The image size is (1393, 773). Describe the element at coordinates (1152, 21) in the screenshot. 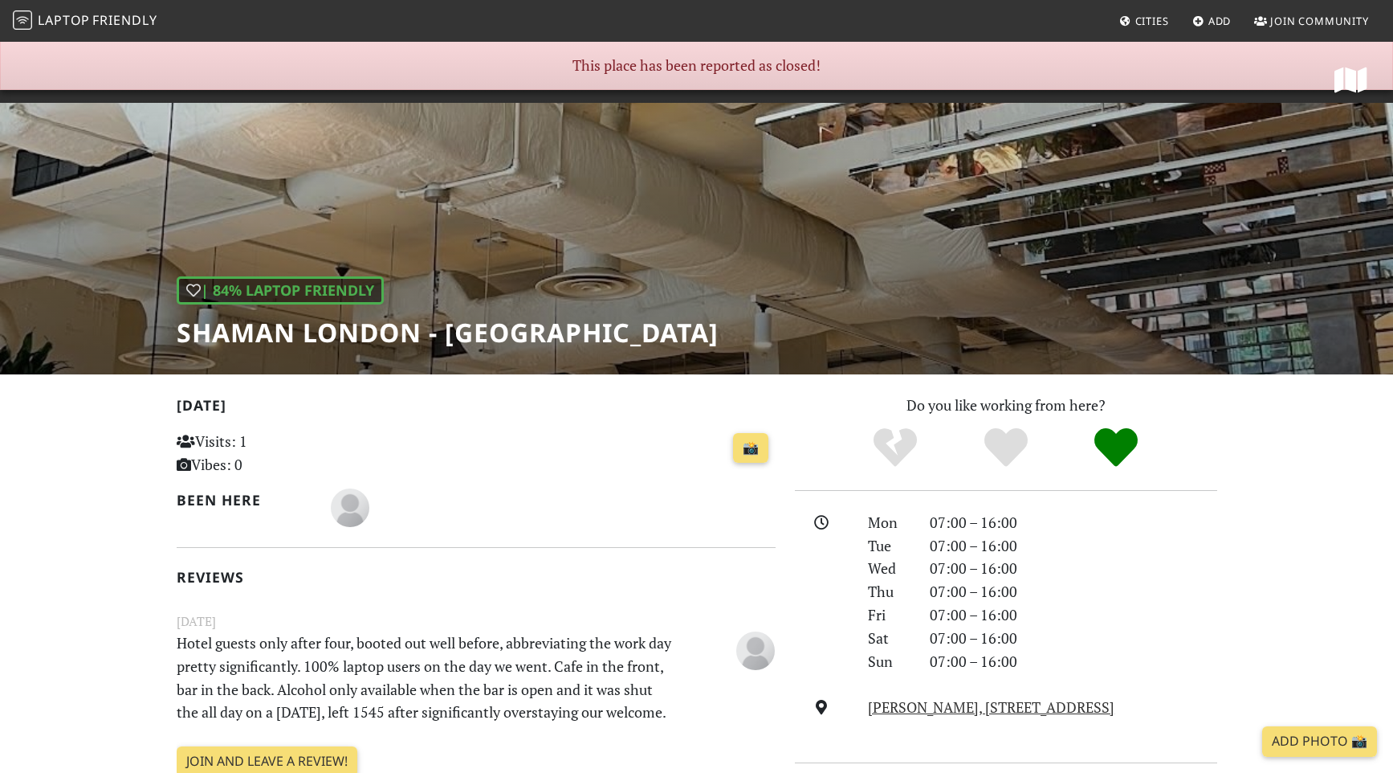

I see `span: Cities` at that location.